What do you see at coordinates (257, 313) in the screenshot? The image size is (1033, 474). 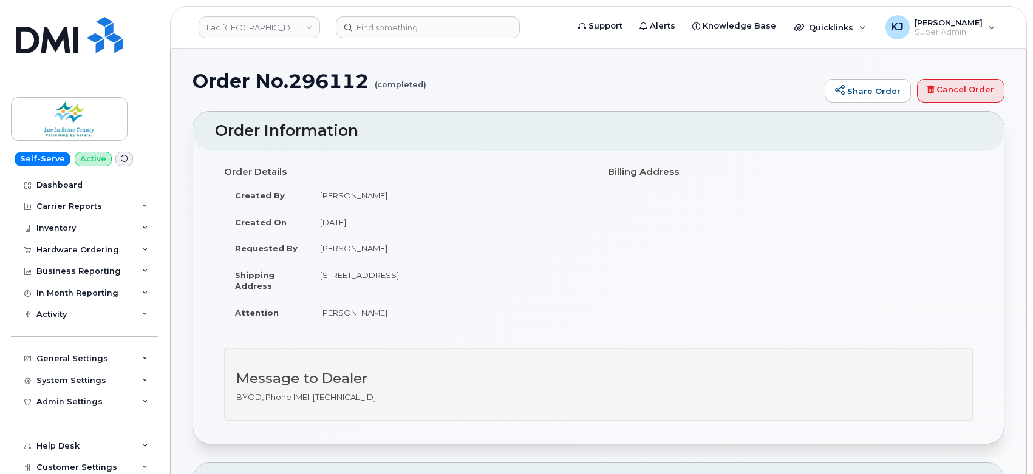 I see `strong: Attention` at bounding box center [257, 313].